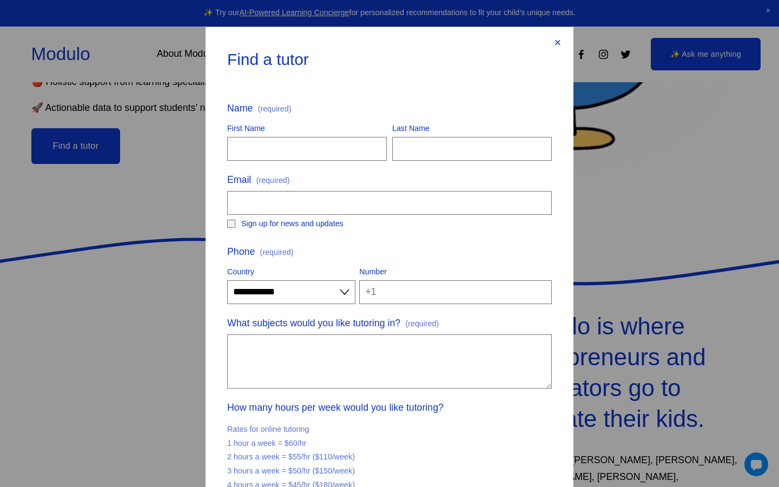 This screenshot has height=487, width=779. Describe the element at coordinates (558, 43) in the screenshot. I see `div: Close` at that location.